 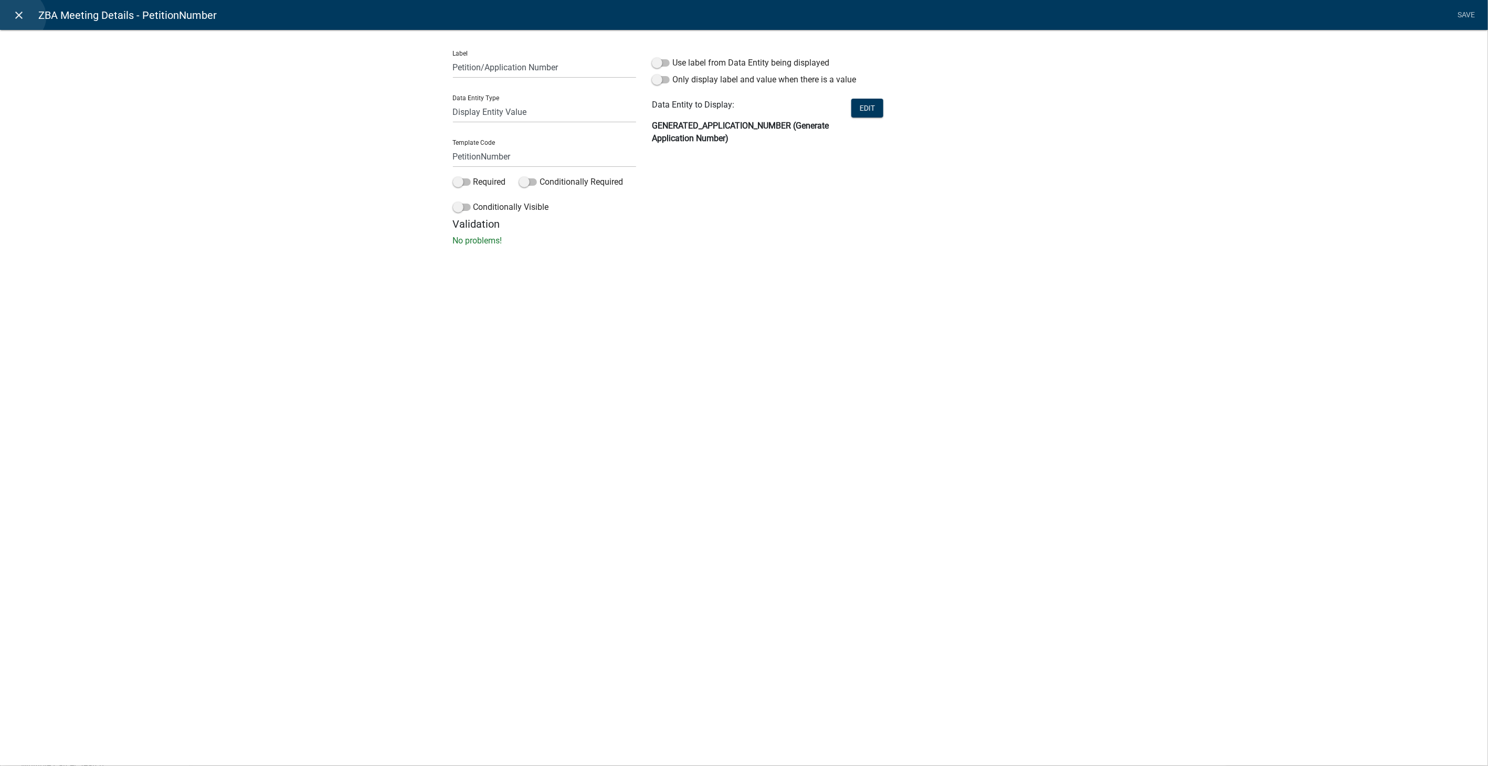 What do you see at coordinates (744, 241) in the screenshot?
I see `p: No problems!` at bounding box center [744, 241].